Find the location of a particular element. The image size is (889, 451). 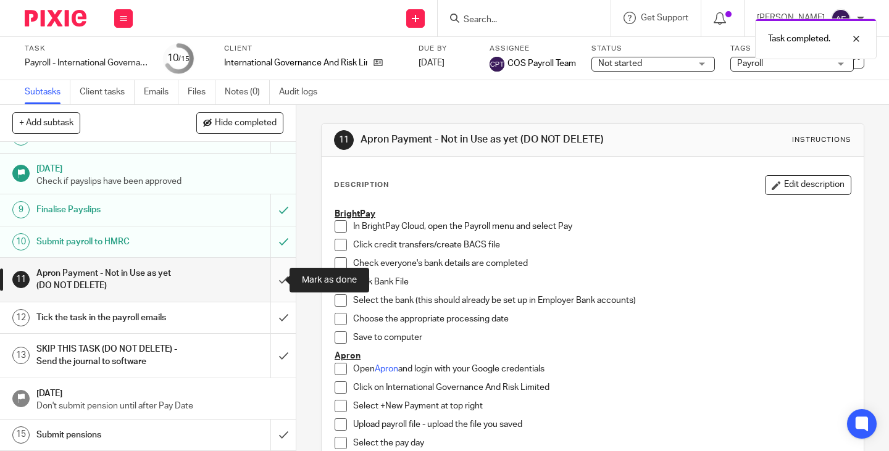

h1: Finalise Payslips is located at coordinates (111, 210).